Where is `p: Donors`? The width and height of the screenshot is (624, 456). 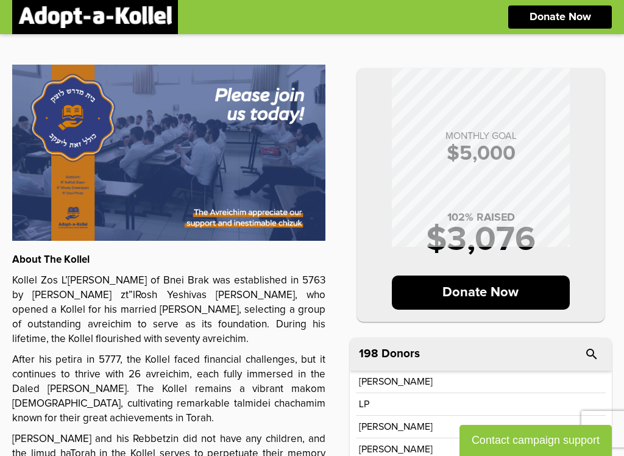 p: Donors is located at coordinates (400, 353).